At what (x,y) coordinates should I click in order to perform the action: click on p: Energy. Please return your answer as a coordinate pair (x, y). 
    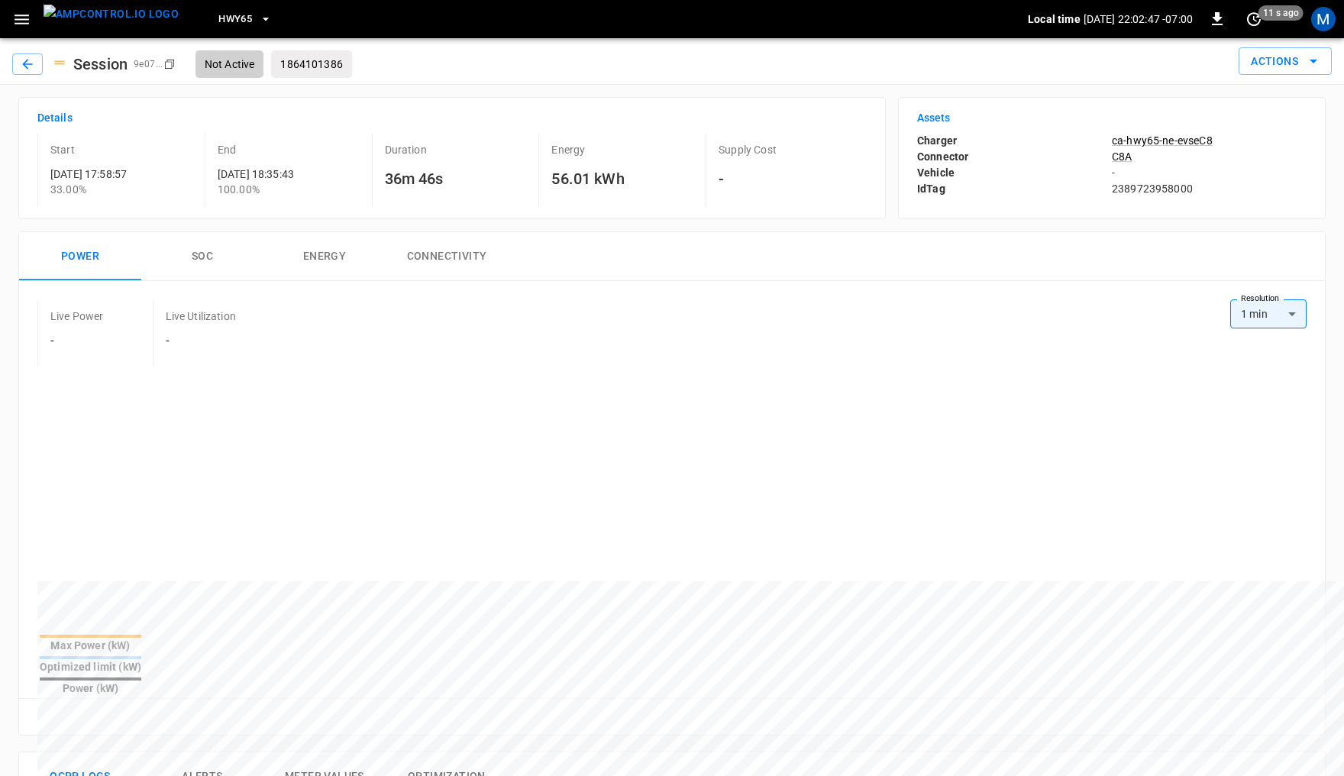
    Looking at the image, I should click on (626, 150).